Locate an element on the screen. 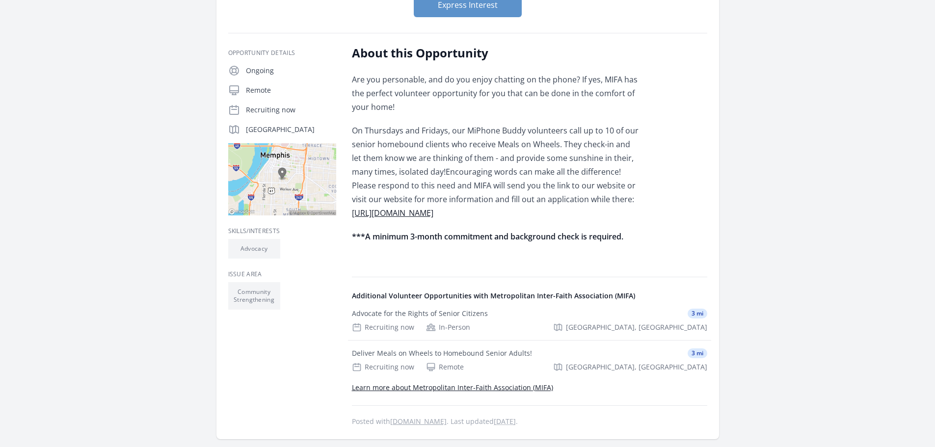  h3: Issue area is located at coordinates (282, 274).